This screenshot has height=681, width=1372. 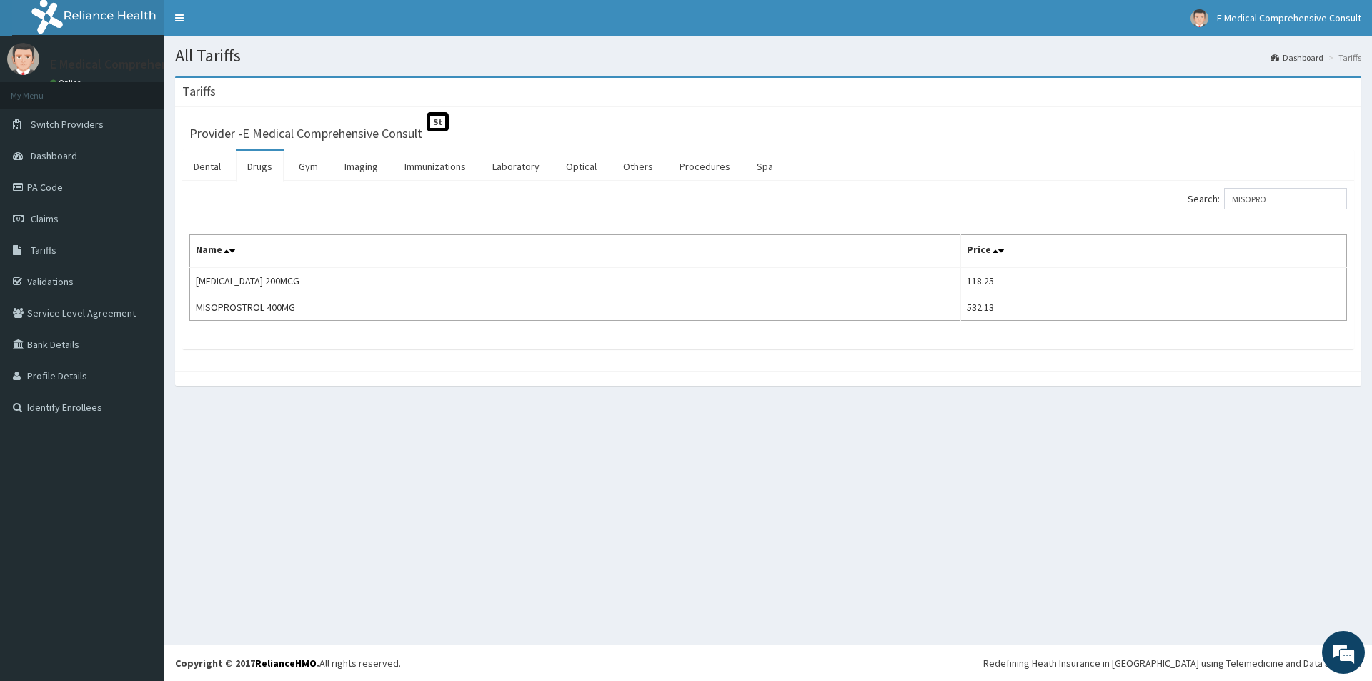 What do you see at coordinates (437, 121) in the screenshot?
I see `span: St` at bounding box center [437, 121].